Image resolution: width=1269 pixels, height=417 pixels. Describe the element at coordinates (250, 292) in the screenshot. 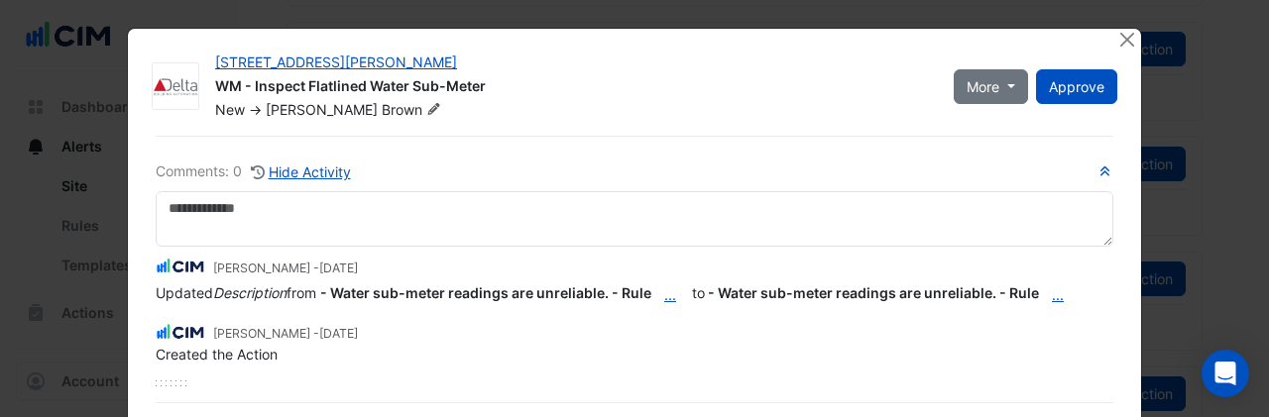

I see `em: Description` at that location.